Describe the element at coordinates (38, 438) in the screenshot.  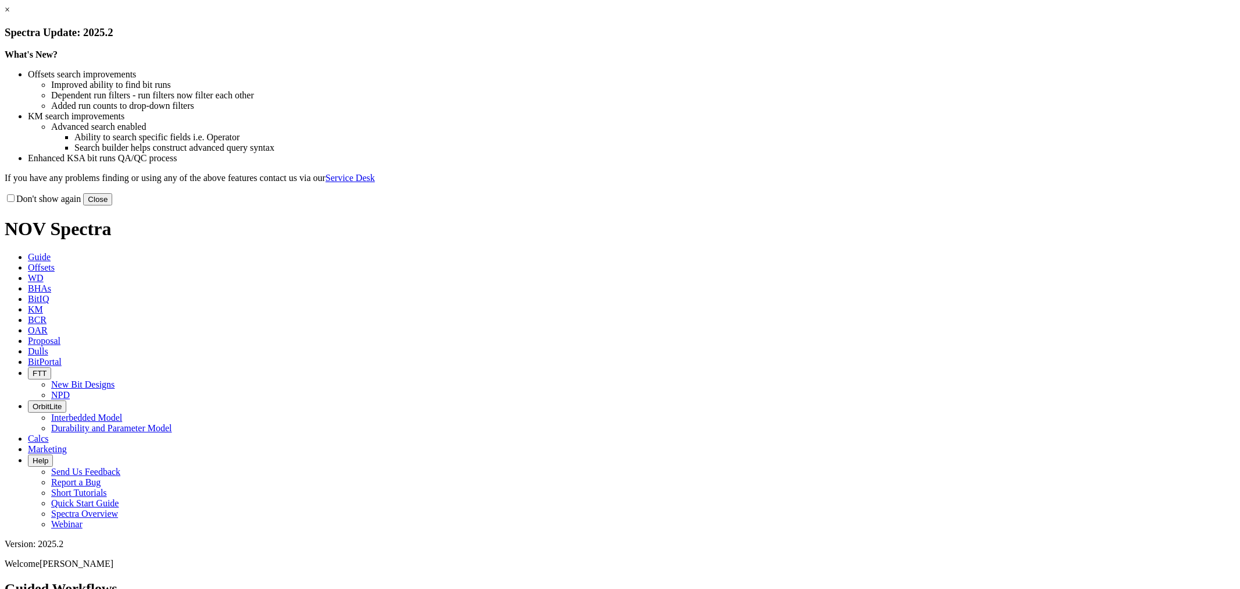
I see `span: Calcs` at that location.